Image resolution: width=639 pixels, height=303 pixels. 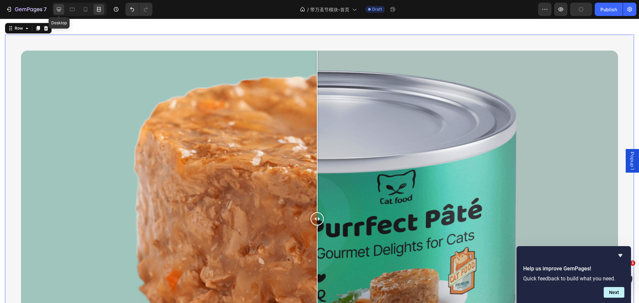 What do you see at coordinates (26, 9) in the screenshot?
I see `button: 7` at bounding box center [26, 9].